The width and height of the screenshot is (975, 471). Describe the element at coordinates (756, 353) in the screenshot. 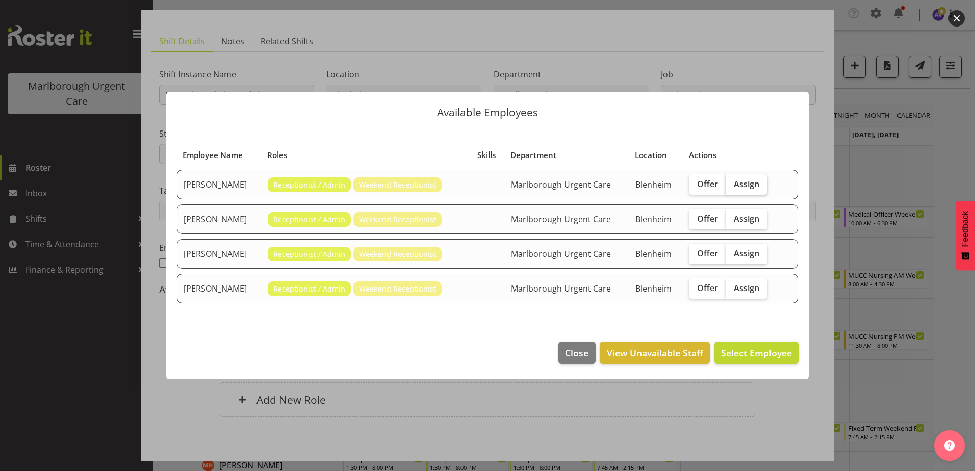

I see `button: Select Employee` at that location.